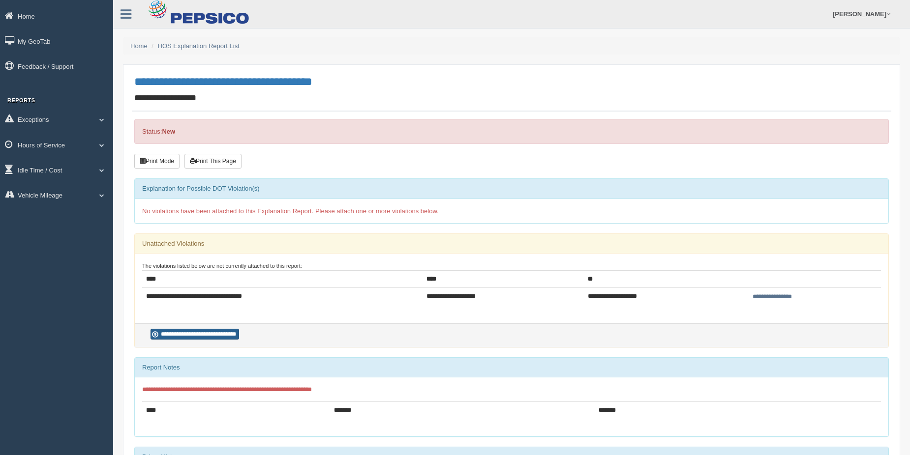  What do you see at coordinates (139, 46) in the screenshot?
I see `a: Home` at bounding box center [139, 46].